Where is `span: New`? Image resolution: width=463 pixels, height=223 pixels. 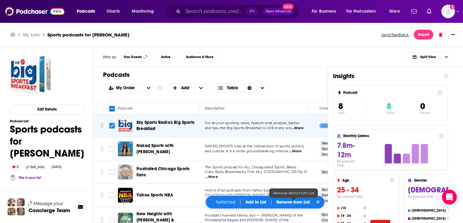
span: New is located at coordinates (288, 6).